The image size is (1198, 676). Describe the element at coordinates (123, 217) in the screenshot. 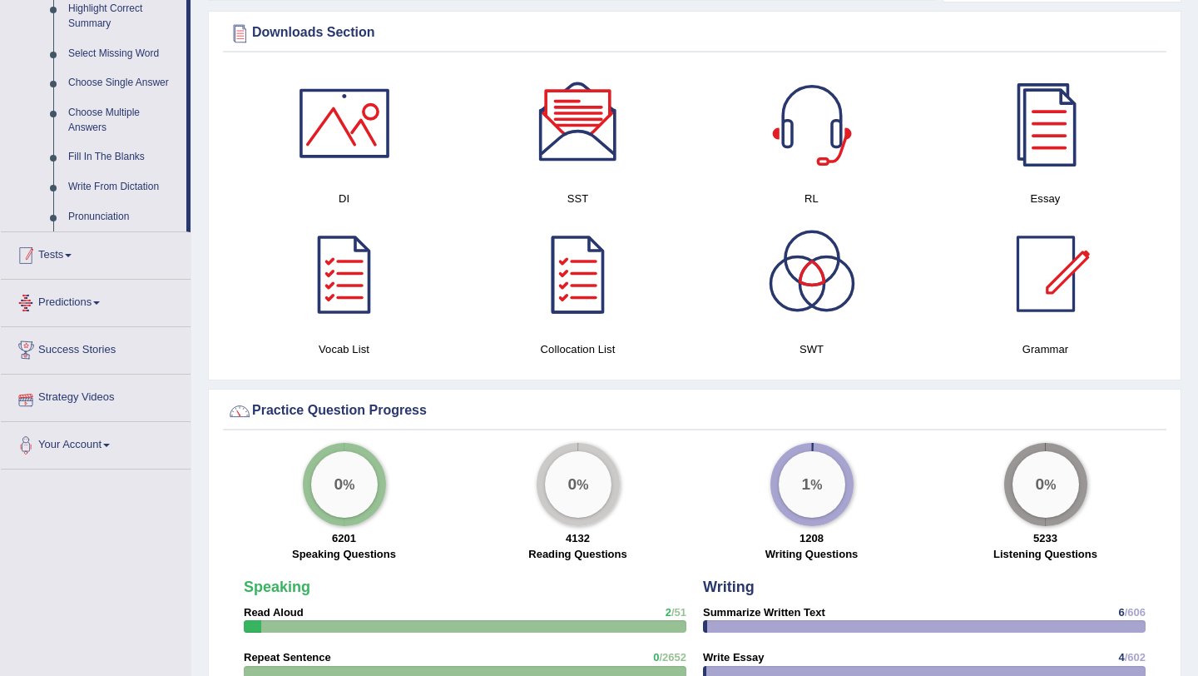

I see `a: Pronunciation` at that location.